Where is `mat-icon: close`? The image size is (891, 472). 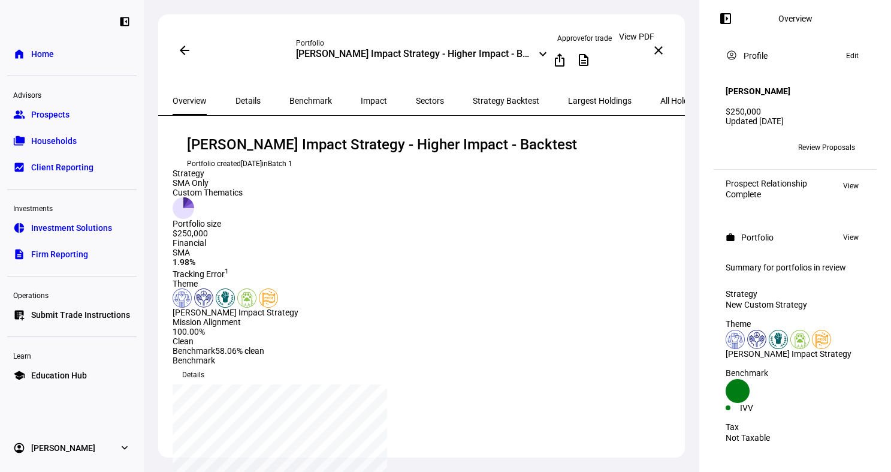
mat-icon: close is located at coordinates (659, 50).